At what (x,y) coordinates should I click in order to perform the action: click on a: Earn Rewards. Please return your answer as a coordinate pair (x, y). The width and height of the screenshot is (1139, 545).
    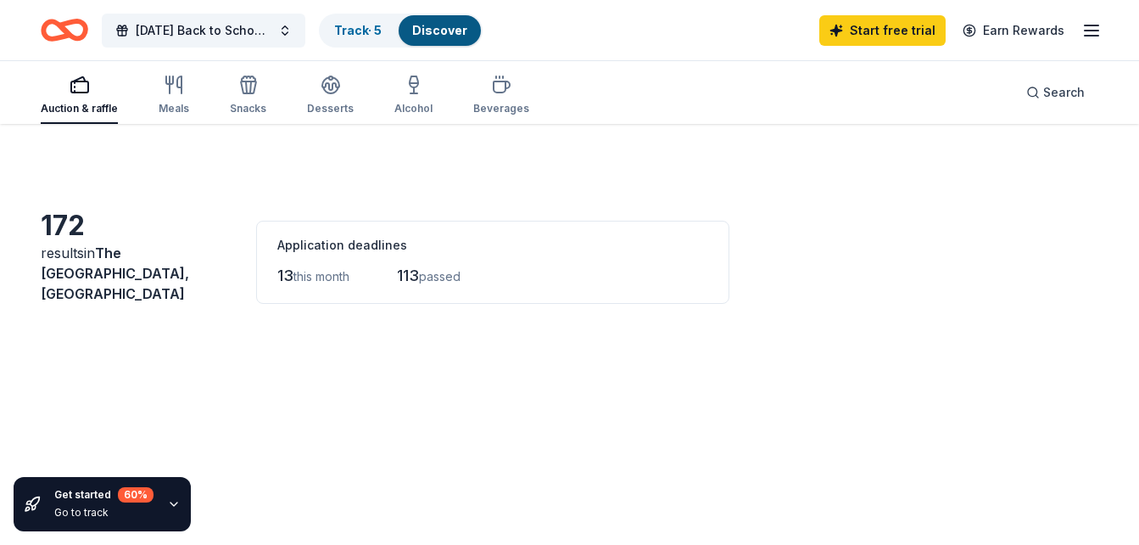
    Looking at the image, I should click on (1014, 31).